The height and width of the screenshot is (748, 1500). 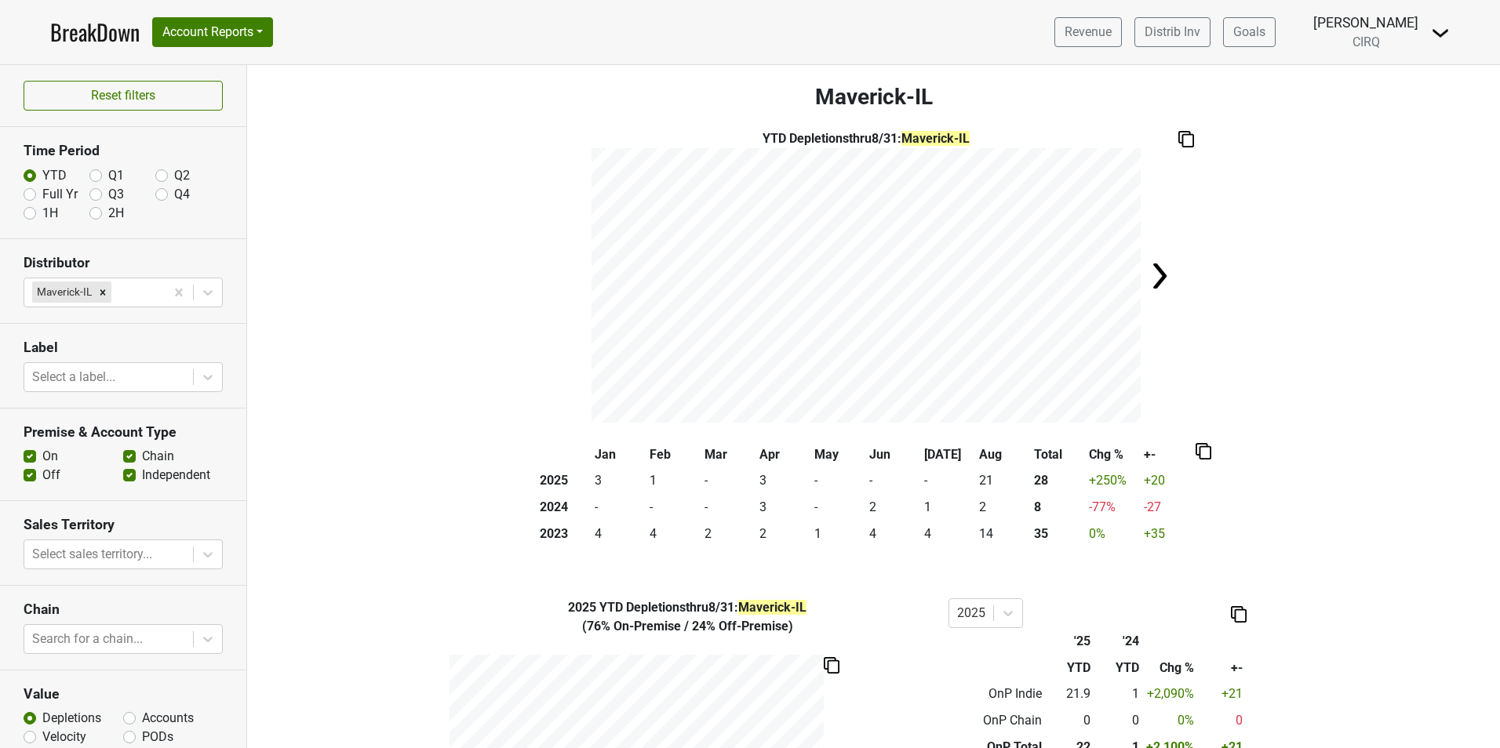 I want to click on th: Mar, so click(x=729, y=455).